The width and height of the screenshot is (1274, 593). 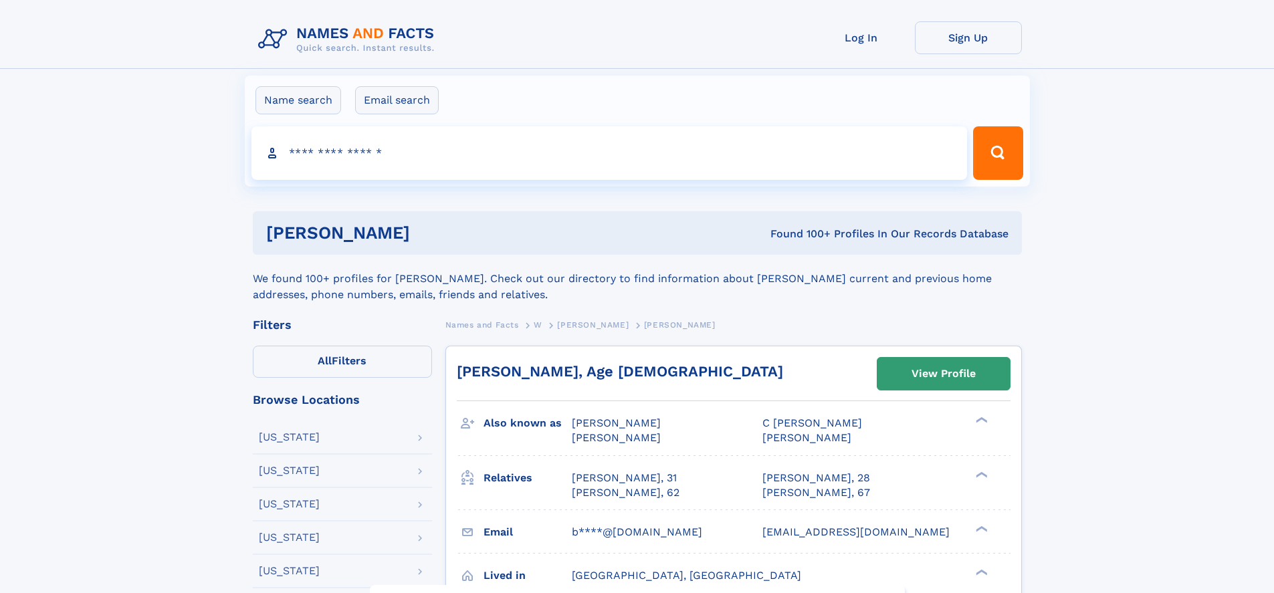 What do you see at coordinates (342, 400) in the screenshot?
I see `div: Browse Locations` at bounding box center [342, 400].